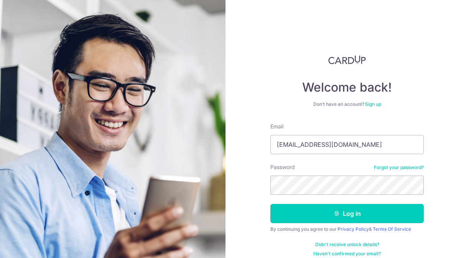 The image size is (469, 258). I want to click on a: Forgot your password?, so click(399, 168).